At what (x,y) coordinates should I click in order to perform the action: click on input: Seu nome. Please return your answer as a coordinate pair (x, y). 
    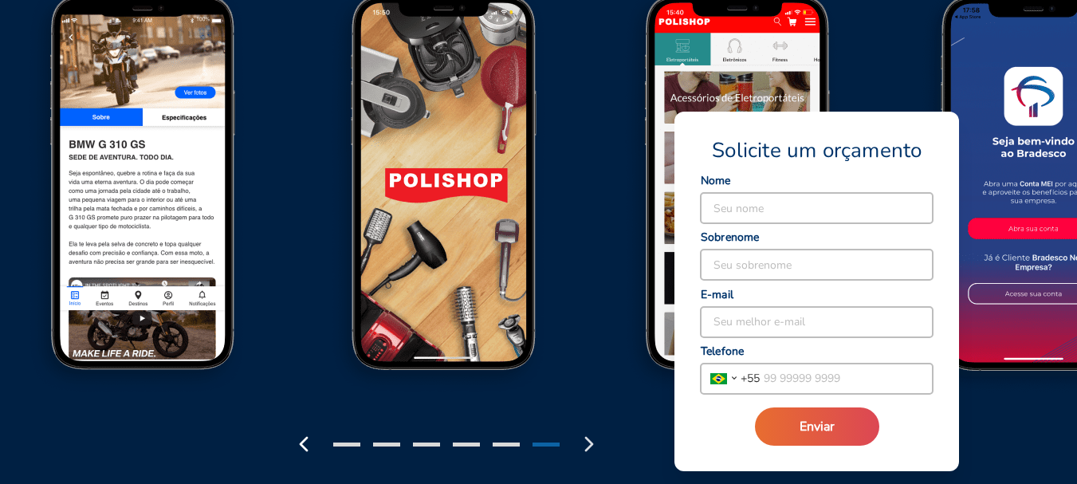
    Looking at the image, I should click on (817, 208).